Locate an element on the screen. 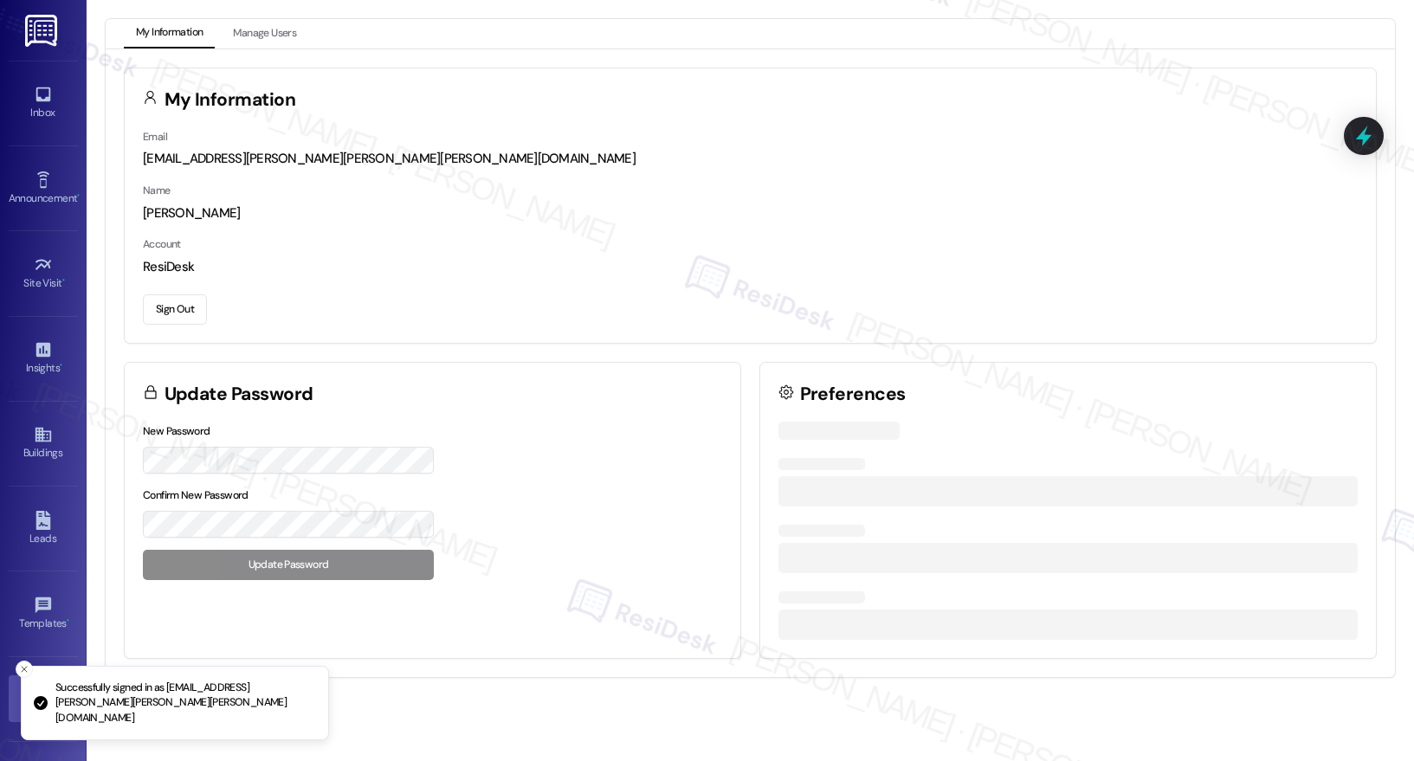 The height and width of the screenshot is (761, 1414). button: Sign Out is located at coordinates (175, 309).